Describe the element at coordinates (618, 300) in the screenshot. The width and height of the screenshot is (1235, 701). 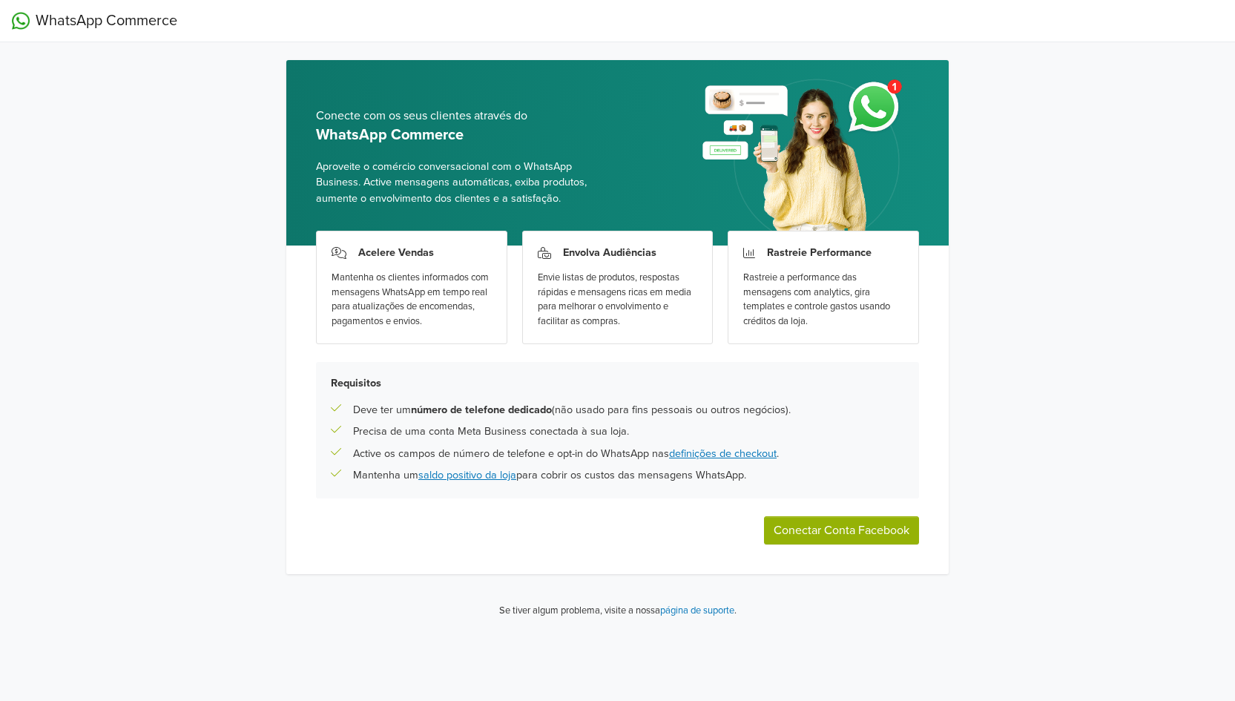
I see `div: Envie listas de produtos, respostas rápidas e mensagens ricas em media para melhorar o envolvimen...` at that location.